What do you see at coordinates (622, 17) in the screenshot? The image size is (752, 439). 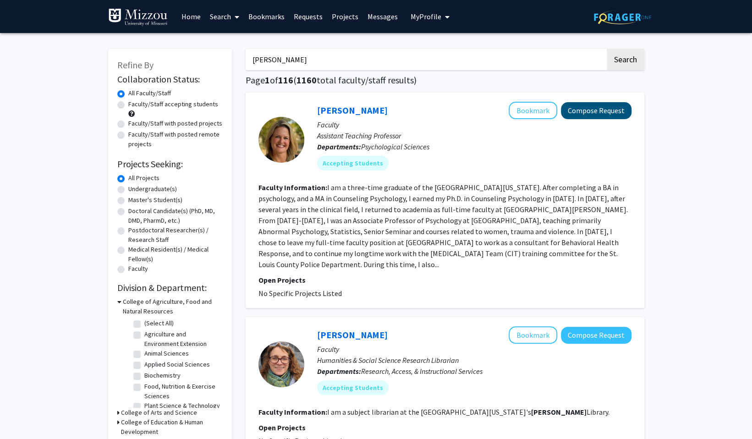 I see `img: ForagerOne Logo` at bounding box center [622, 17].